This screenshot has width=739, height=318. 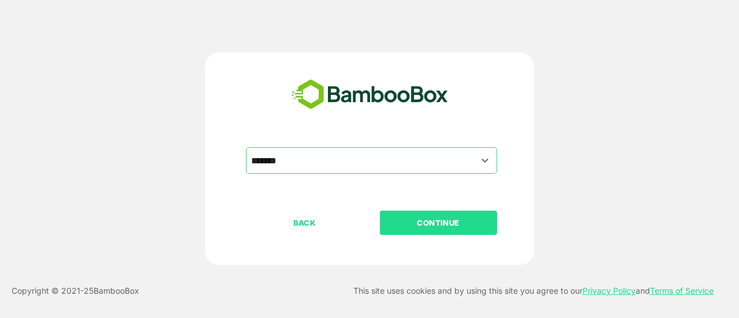 What do you see at coordinates (485, 160) in the screenshot?
I see `button: Open` at bounding box center [485, 160].